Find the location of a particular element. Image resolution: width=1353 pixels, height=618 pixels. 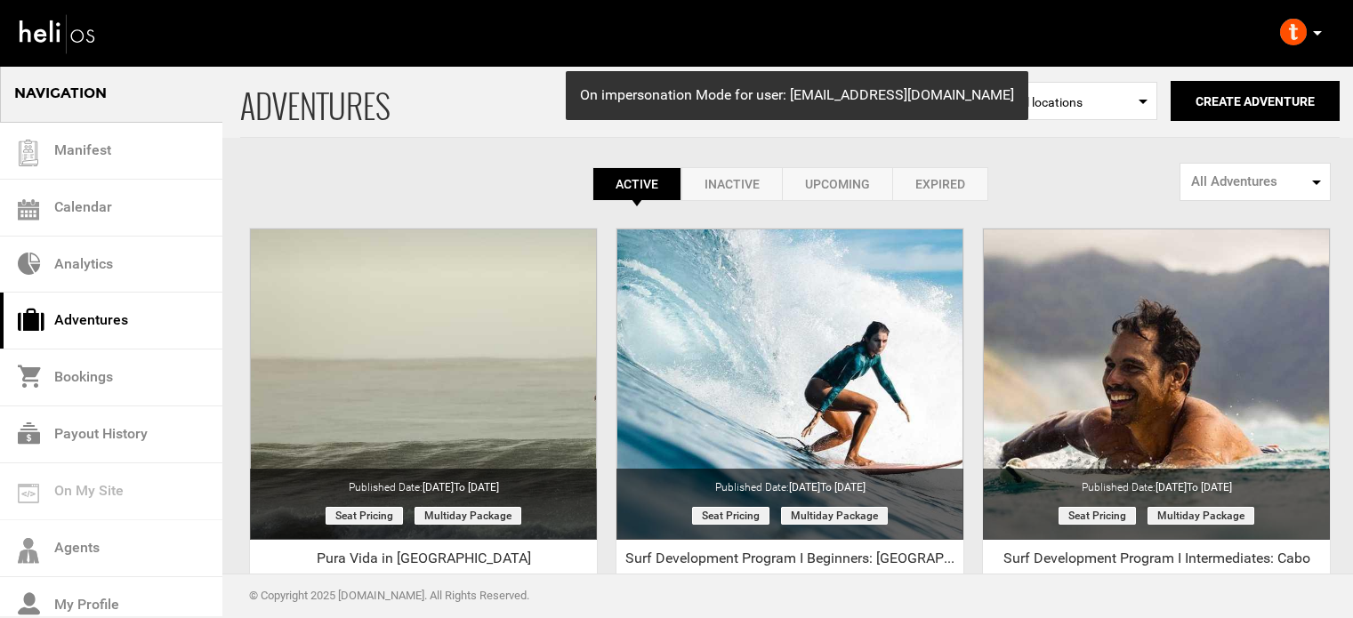

img: heli-logo is located at coordinates (58, 33).